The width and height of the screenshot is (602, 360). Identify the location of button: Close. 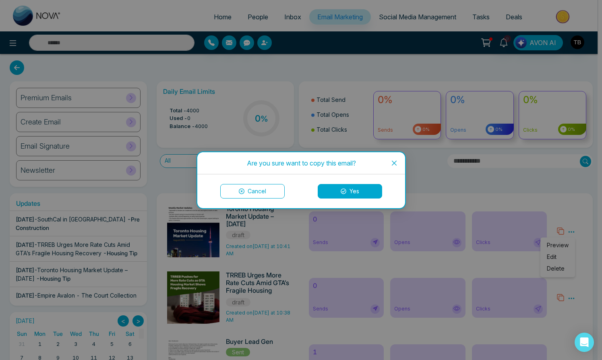
(394, 163).